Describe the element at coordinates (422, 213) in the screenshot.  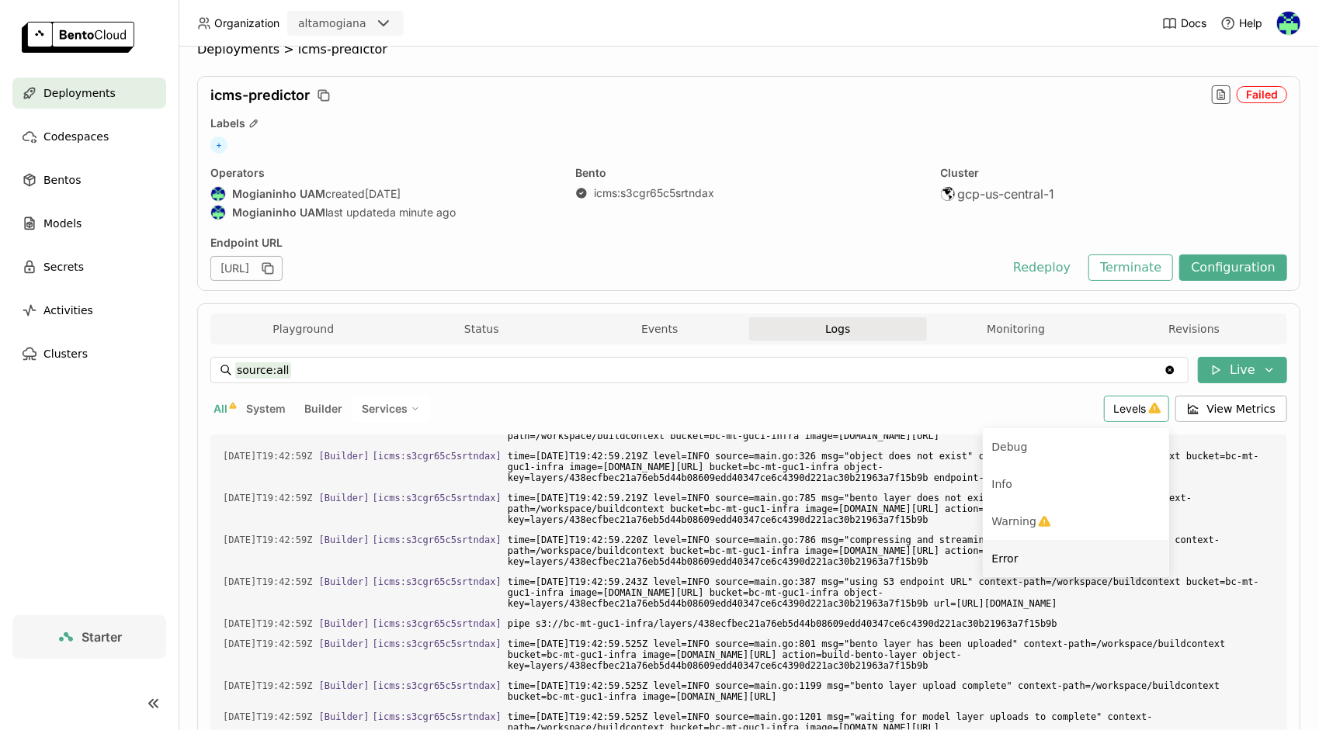
I see `span: a minute ago` at that location.